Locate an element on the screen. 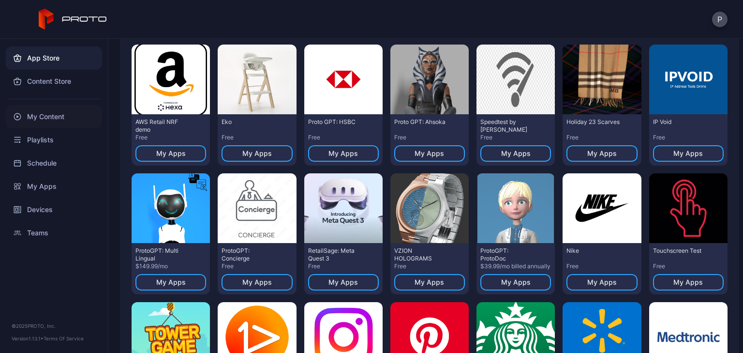 Image resolution: width=743 pixels, height=353 pixels. div: ProtoGPT: Multi Lingual is located at coordinates (162, 254).